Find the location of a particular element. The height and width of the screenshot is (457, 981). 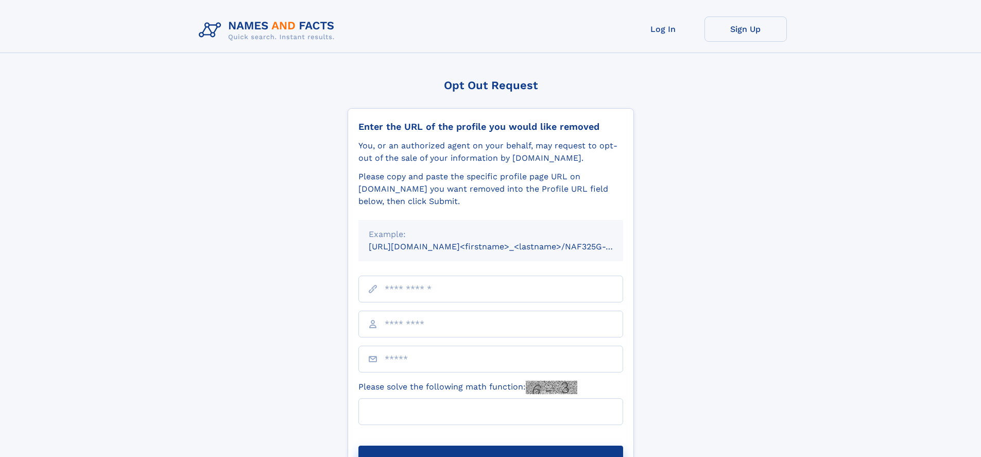

a: Sign Up is located at coordinates (745, 29).